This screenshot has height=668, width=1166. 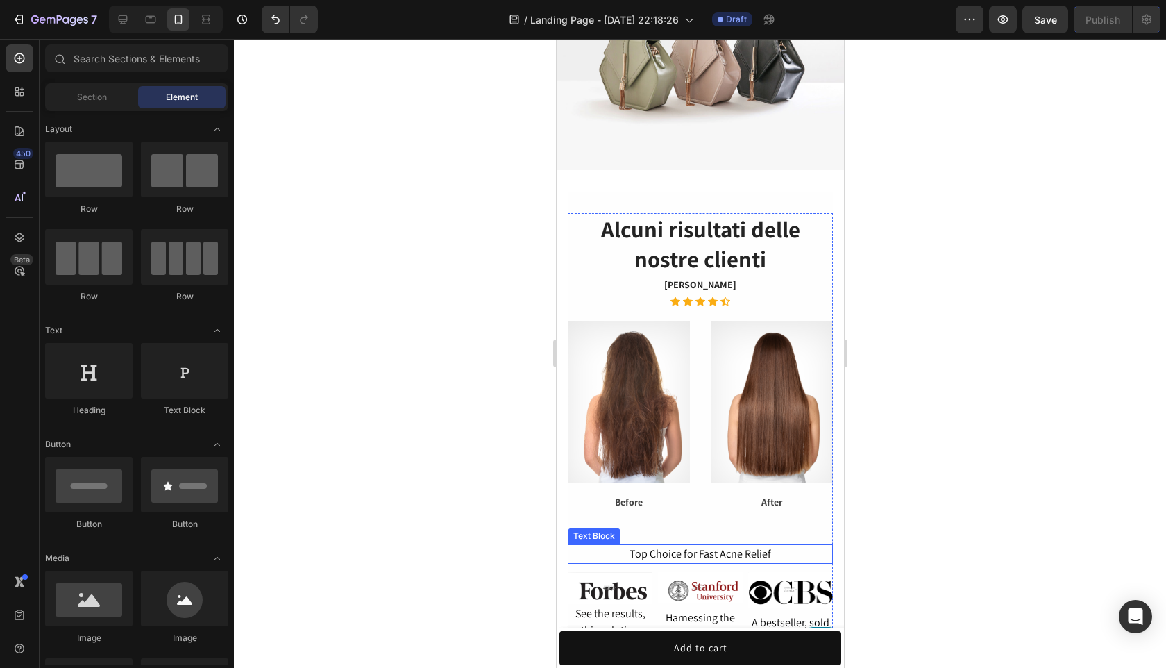 What do you see at coordinates (1136, 617) in the screenshot?
I see `div: Open Intercom Messenger` at bounding box center [1136, 617].